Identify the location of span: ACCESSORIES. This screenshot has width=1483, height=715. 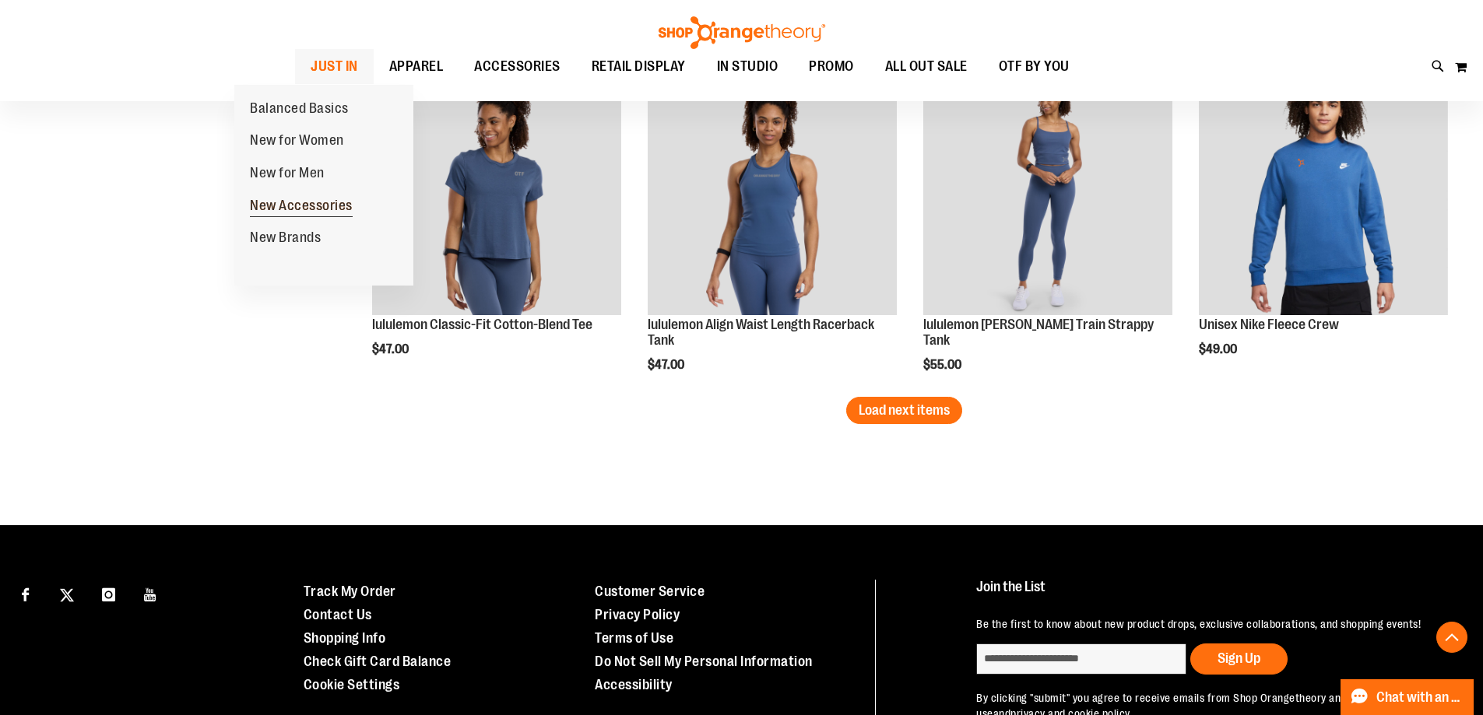
(517, 66).